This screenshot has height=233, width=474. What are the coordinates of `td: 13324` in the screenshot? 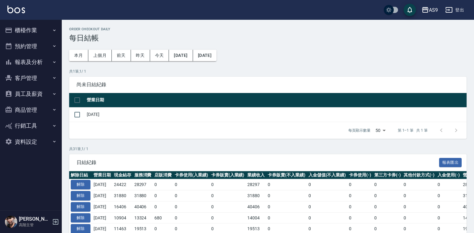 It's located at (143, 218).